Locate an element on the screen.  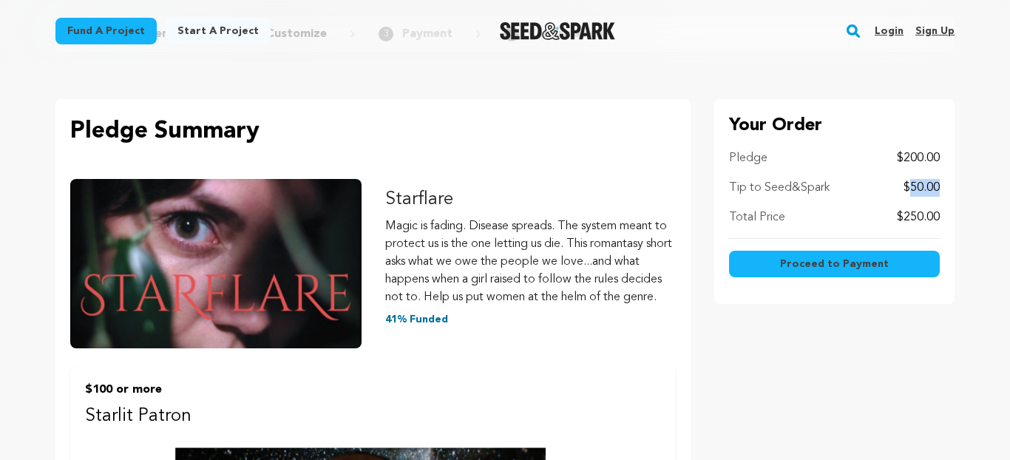
p: $100 or more is located at coordinates (373, 390).